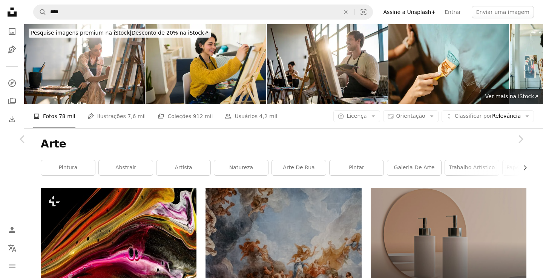 The image size is (543, 278). What do you see at coordinates (471, 168) in the screenshot?
I see `a: trabalho artístico` at bounding box center [471, 168].